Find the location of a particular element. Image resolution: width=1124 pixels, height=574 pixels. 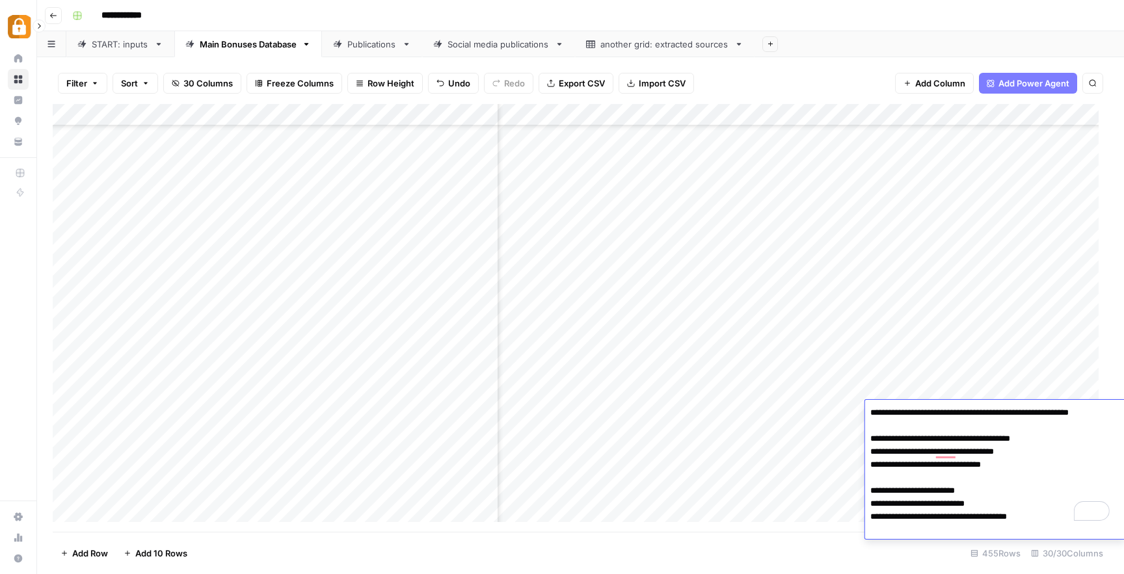

span: Filter is located at coordinates (77, 83).